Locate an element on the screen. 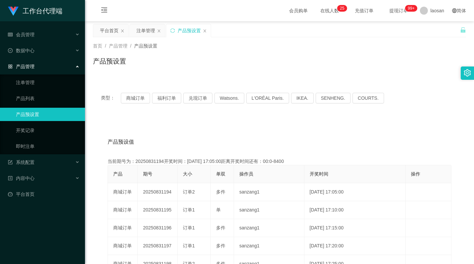 This screenshot has width=474, height=264. span: 订单2 is located at coordinates (189, 192).